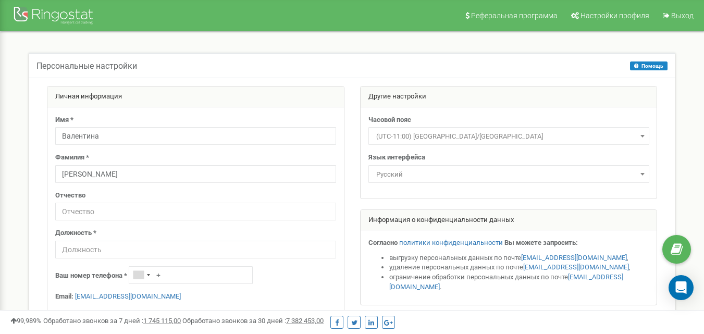  I want to click on span: Обработано звонков за 30 дней :, so click(253, 320).